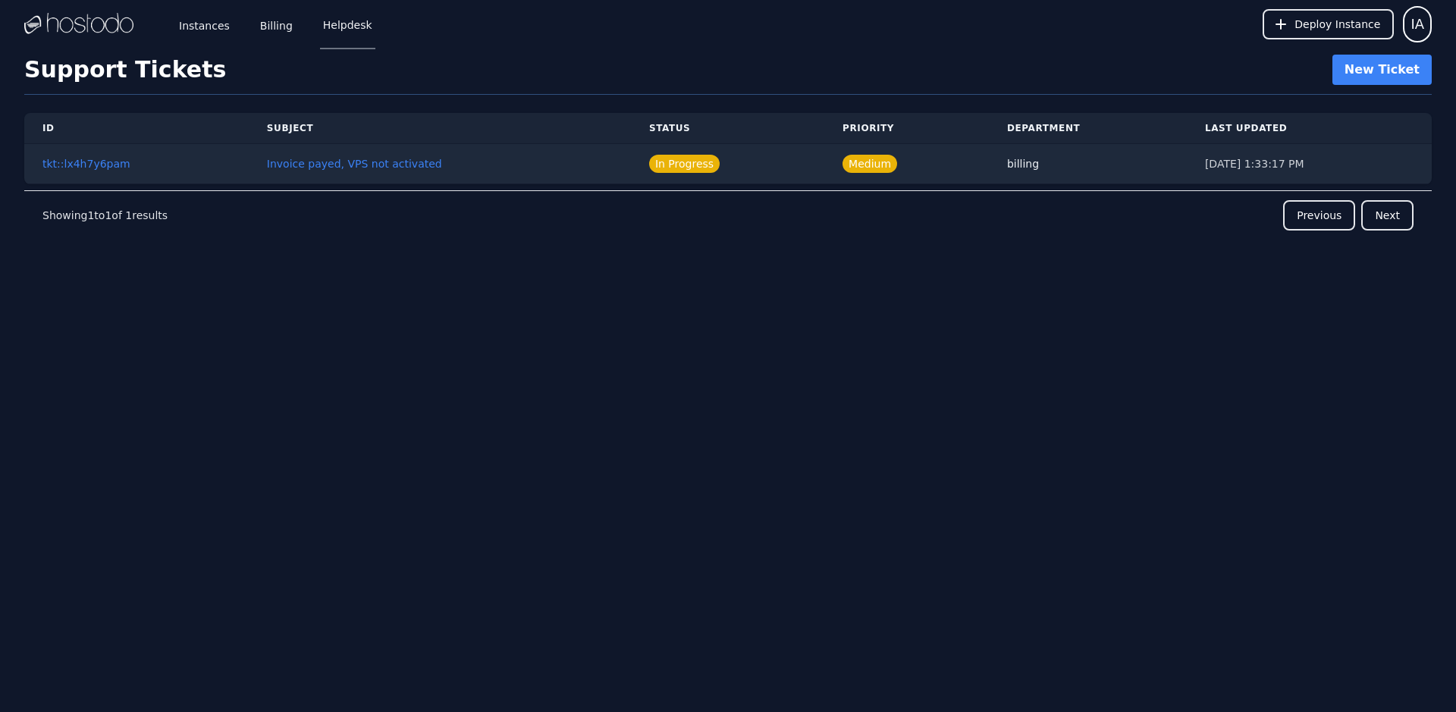 The width and height of the screenshot is (1456, 712). I want to click on span: Deploy Instance, so click(1337, 24).